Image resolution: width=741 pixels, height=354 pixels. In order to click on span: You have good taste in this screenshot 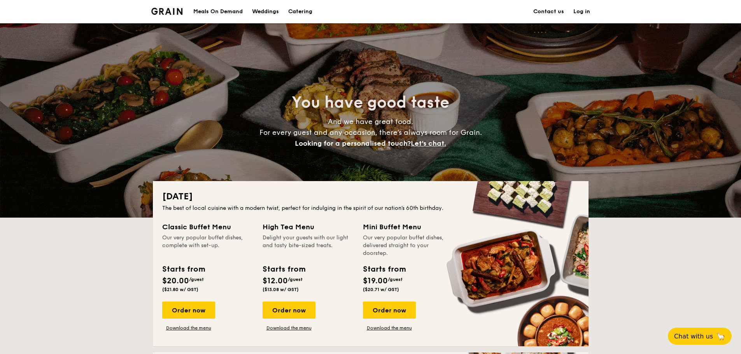, I will do `click(370, 103)`.